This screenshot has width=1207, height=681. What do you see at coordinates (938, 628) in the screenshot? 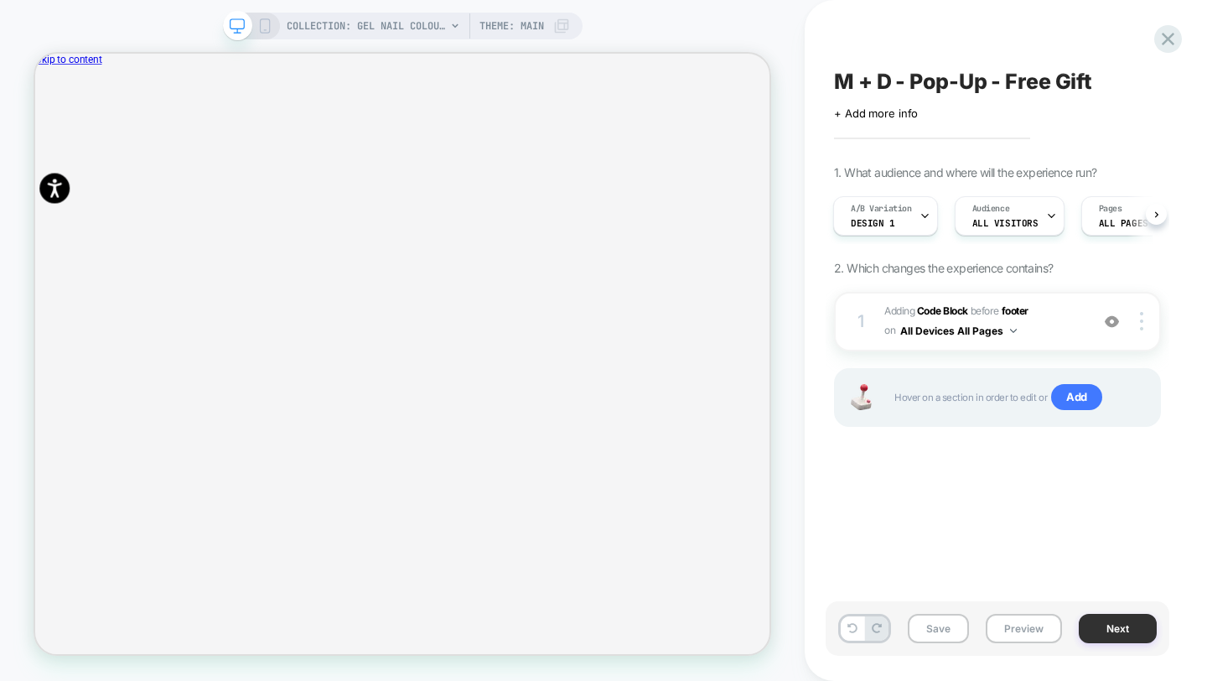
I see `button: Save` at bounding box center [938, 628].